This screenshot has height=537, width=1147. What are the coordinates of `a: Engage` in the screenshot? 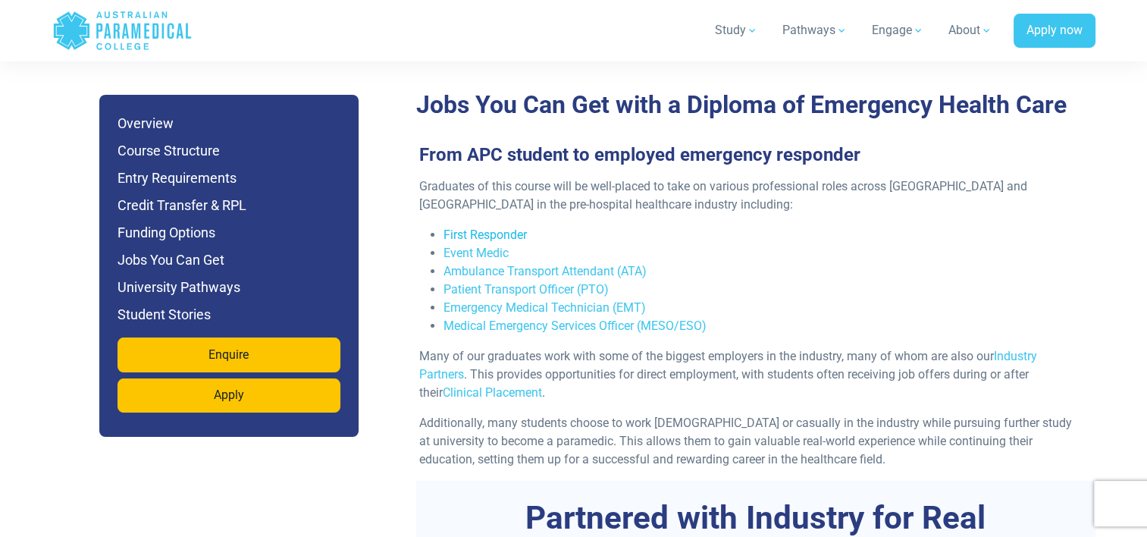 It's located at (898, 30).